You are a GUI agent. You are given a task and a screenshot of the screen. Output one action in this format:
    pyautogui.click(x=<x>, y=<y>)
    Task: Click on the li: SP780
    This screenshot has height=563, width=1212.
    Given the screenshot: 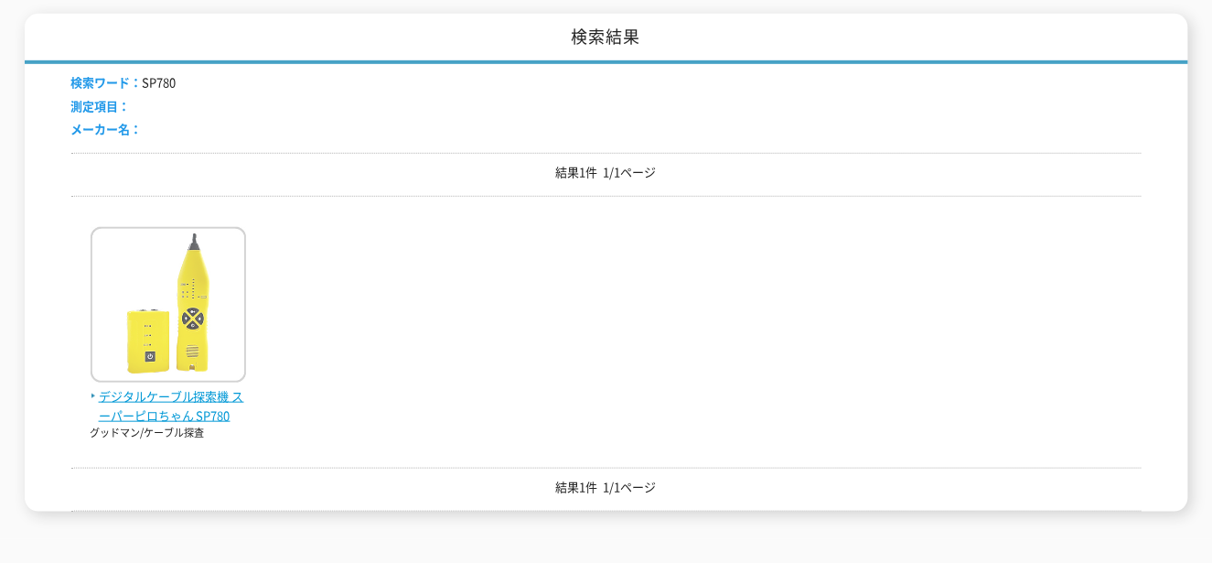 What is the action you would take?
    pyautogui.click(x=124, y=82)
    